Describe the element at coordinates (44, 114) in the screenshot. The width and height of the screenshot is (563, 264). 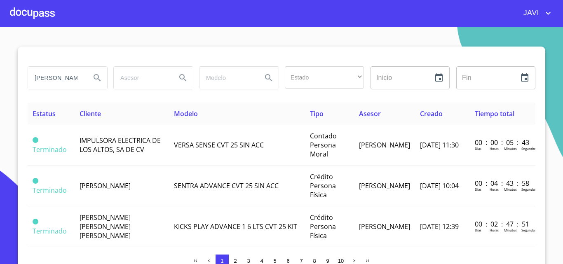
I see `span: Estatus` at that location.